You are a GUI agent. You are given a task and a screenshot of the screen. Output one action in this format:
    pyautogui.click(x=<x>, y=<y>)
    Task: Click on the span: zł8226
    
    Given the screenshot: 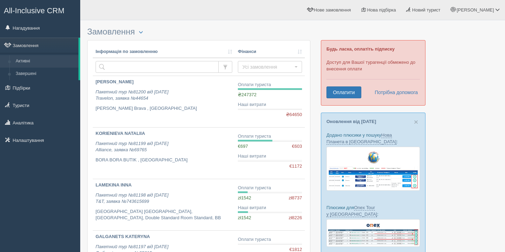 What is the action you would take?
    pyautogui.click(x=295, y=218)
    